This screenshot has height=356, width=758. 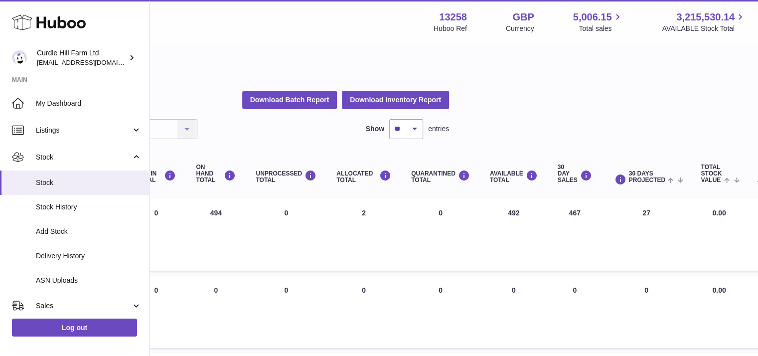 What do you see at coordinates (290, 100) in the screenshot?
I see `button: Download Batch Report` at bounding box center [290, 100].